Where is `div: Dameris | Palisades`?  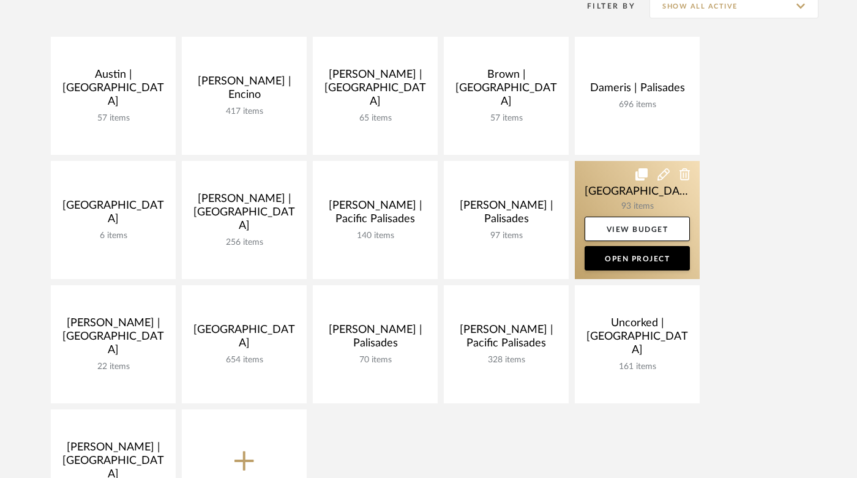
div: Dameris | Palisades is located at coordinates (637, 91).